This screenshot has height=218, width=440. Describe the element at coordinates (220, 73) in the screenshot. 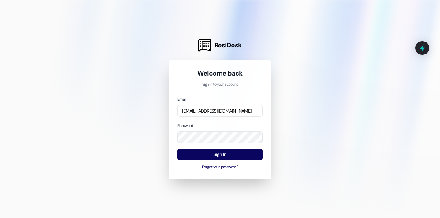

I see `h1: Welcome back` at that location.